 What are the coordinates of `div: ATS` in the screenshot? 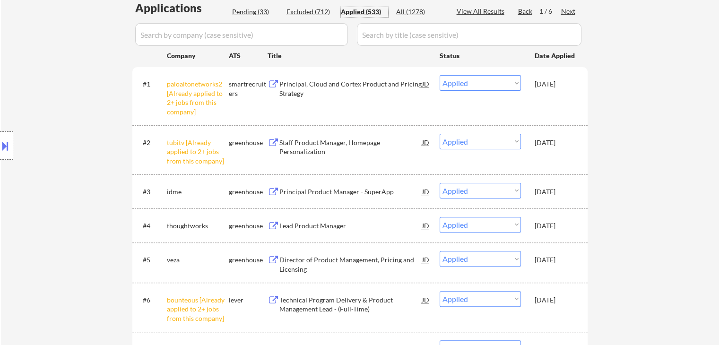 It's located at (248, 56).